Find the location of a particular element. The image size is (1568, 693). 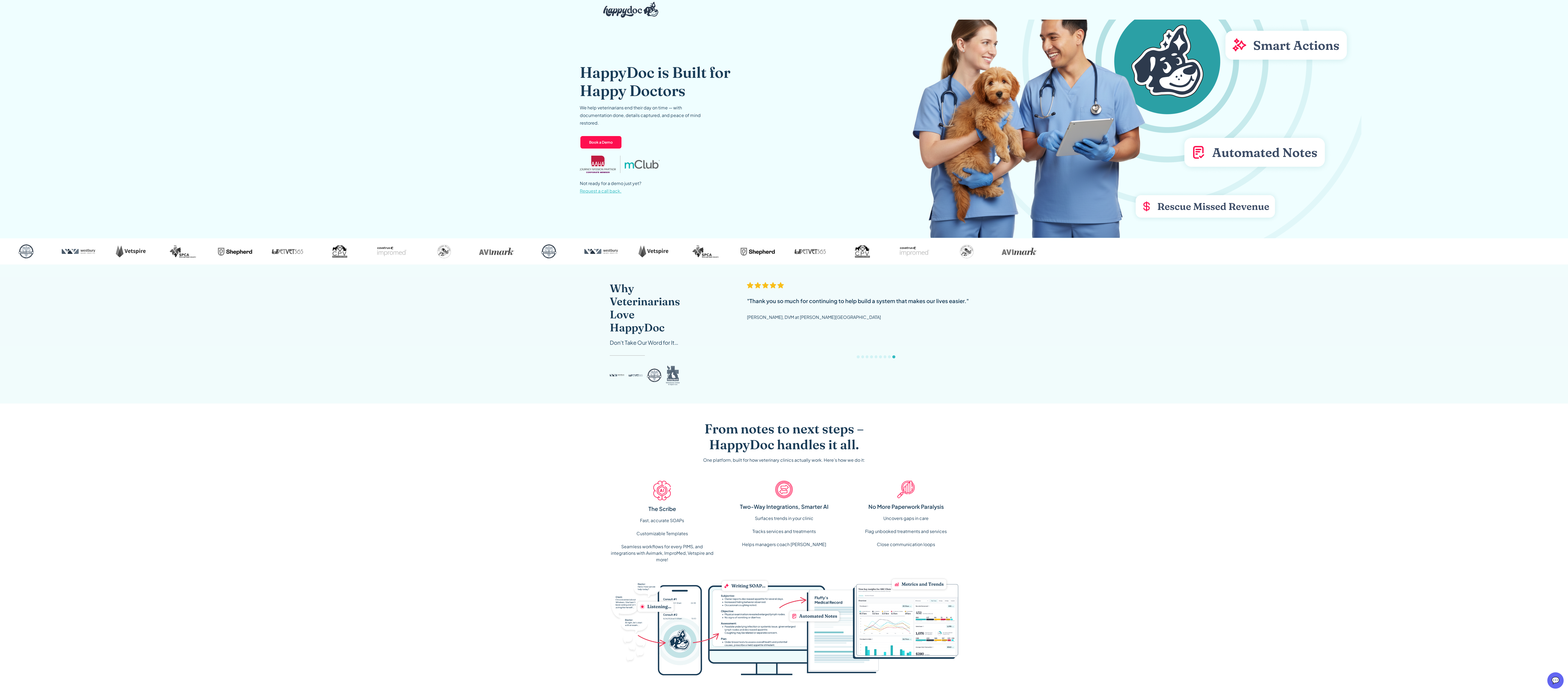

img: HappyDoc Logo: A happy dog with his ear up, listening. is located at coordinates (631, 10).